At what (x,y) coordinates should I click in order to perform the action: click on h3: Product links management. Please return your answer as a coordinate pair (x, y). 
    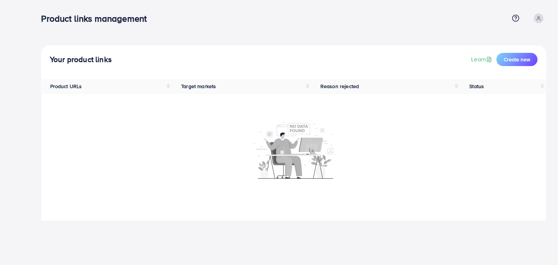
    Looking at the image, I should click on (97, 18).